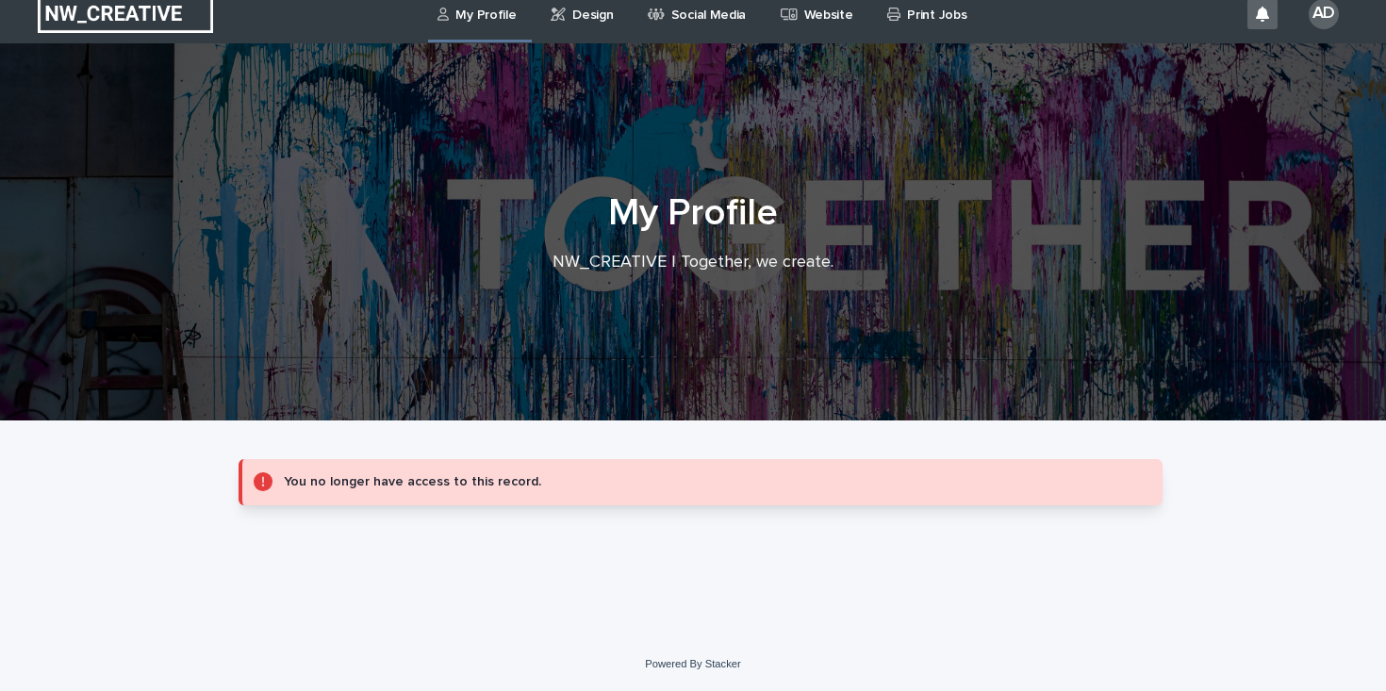  What do you see at coordinates (693, 263) in the screenshot?
I see `p: NW_CREATIVE | Together, we create.` at bounding box center [693, 263].